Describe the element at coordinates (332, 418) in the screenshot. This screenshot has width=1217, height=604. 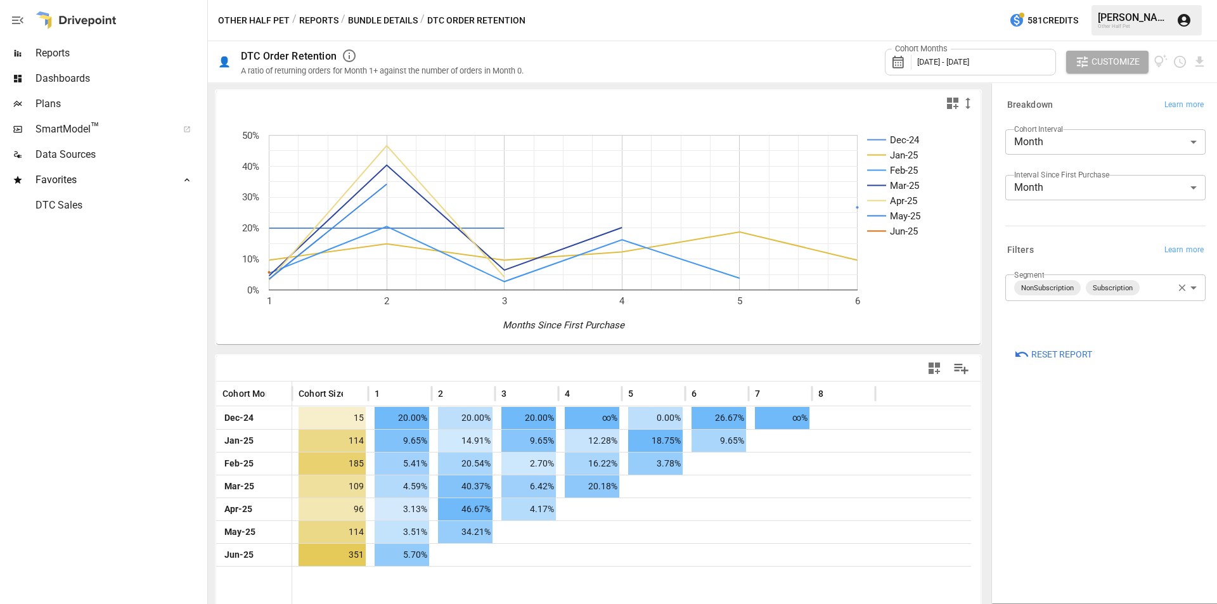
I see `span: 15` at that location.